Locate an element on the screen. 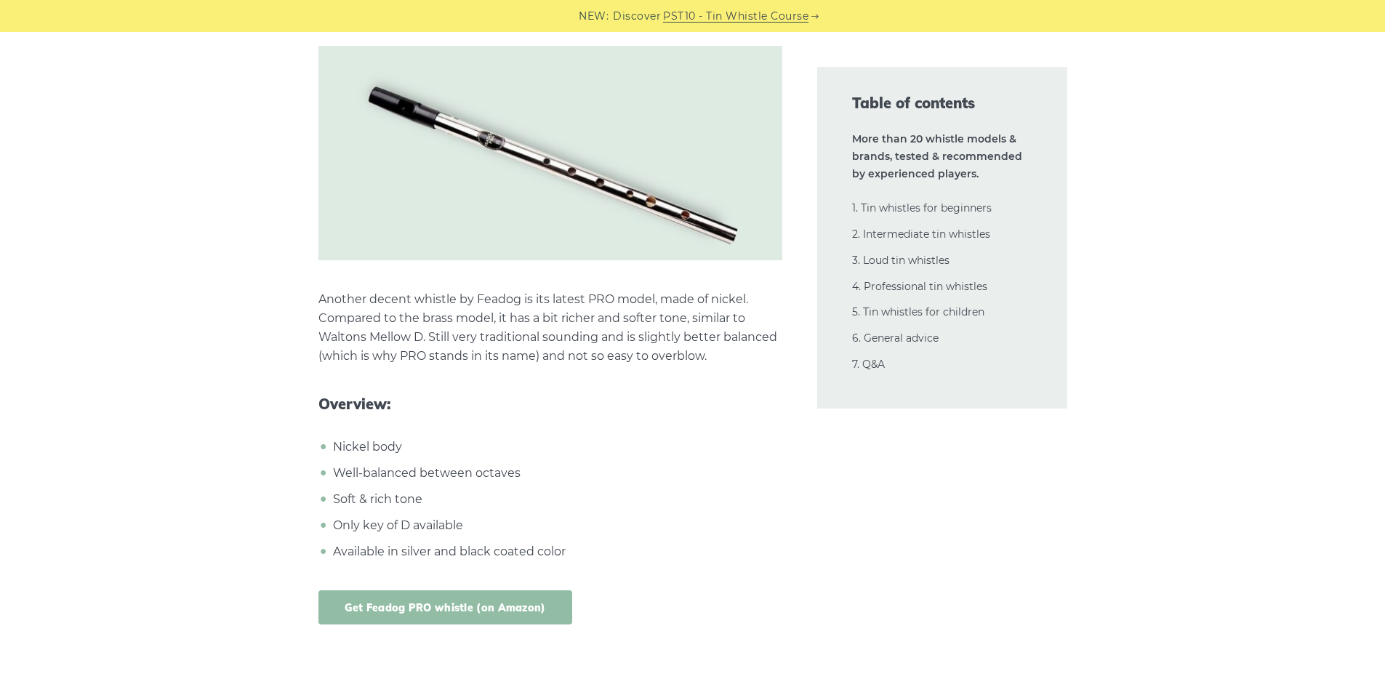 The image size is (1385, 687). li: Well-balanced between octaves is located at coordinates (555, 473).